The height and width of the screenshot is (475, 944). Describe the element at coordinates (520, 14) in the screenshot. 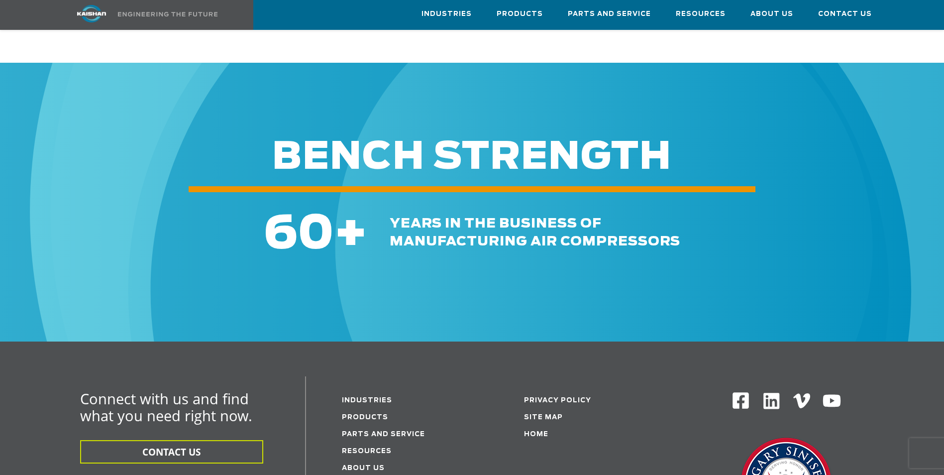

I see `span: Products` at that location.